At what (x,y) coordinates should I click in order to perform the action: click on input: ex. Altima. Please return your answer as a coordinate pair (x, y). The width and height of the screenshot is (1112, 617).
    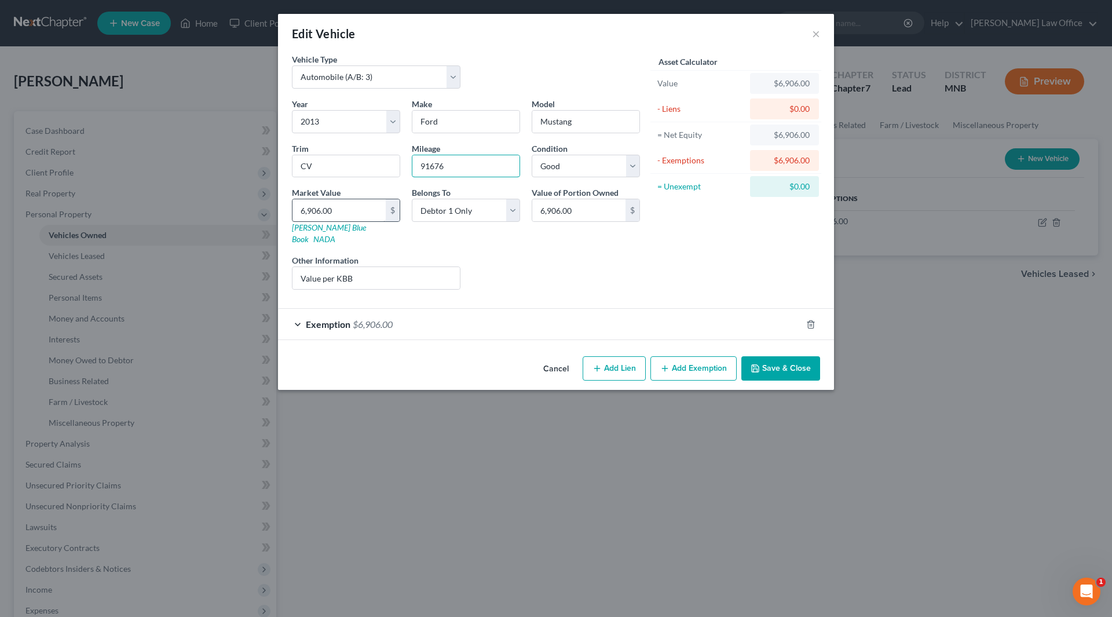
    Looking at the image, I should click on (585, 122).